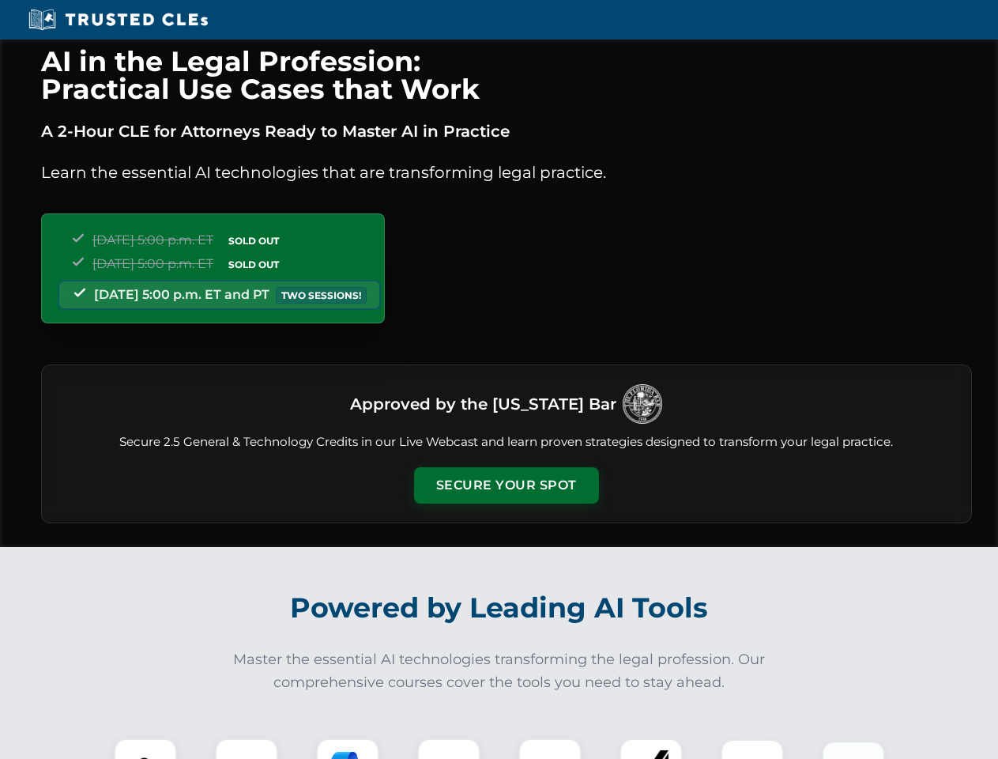  Describe the element at coordinates (507, 172) in the screenshot. I see `p: Learn the essential AI technologies that are transforming legal practice.` at that location.